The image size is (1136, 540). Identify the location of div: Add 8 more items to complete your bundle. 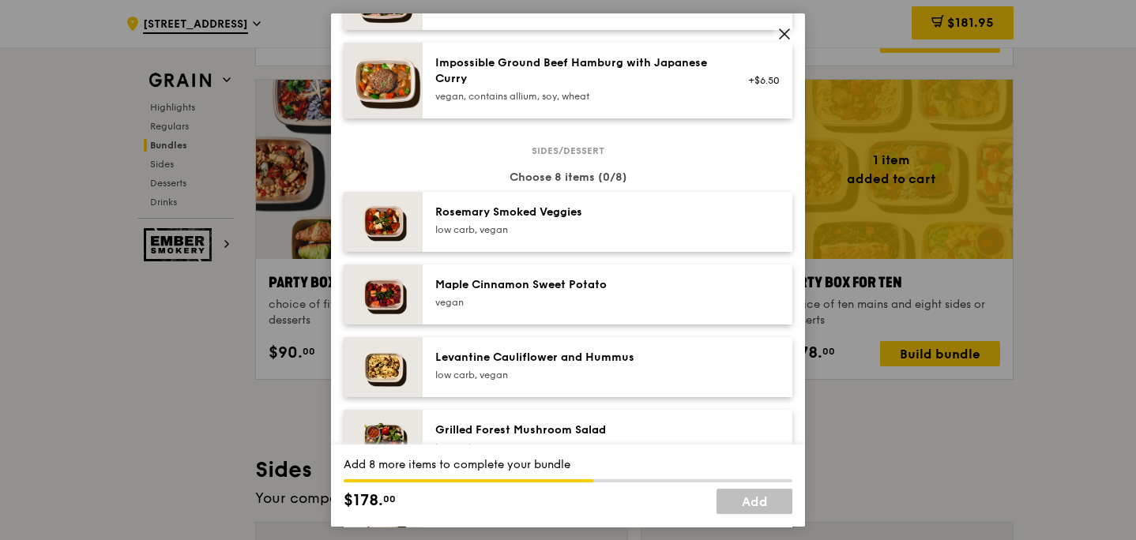
(568, 465).